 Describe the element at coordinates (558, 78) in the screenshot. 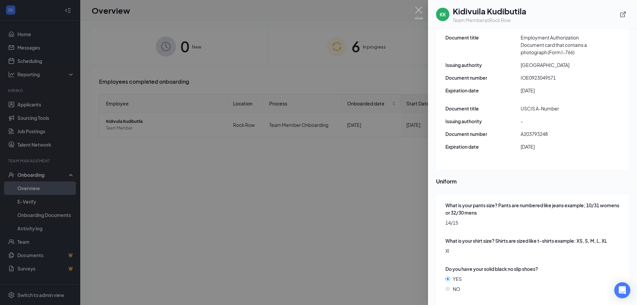

I see `span: IOE0923049571` at that location.